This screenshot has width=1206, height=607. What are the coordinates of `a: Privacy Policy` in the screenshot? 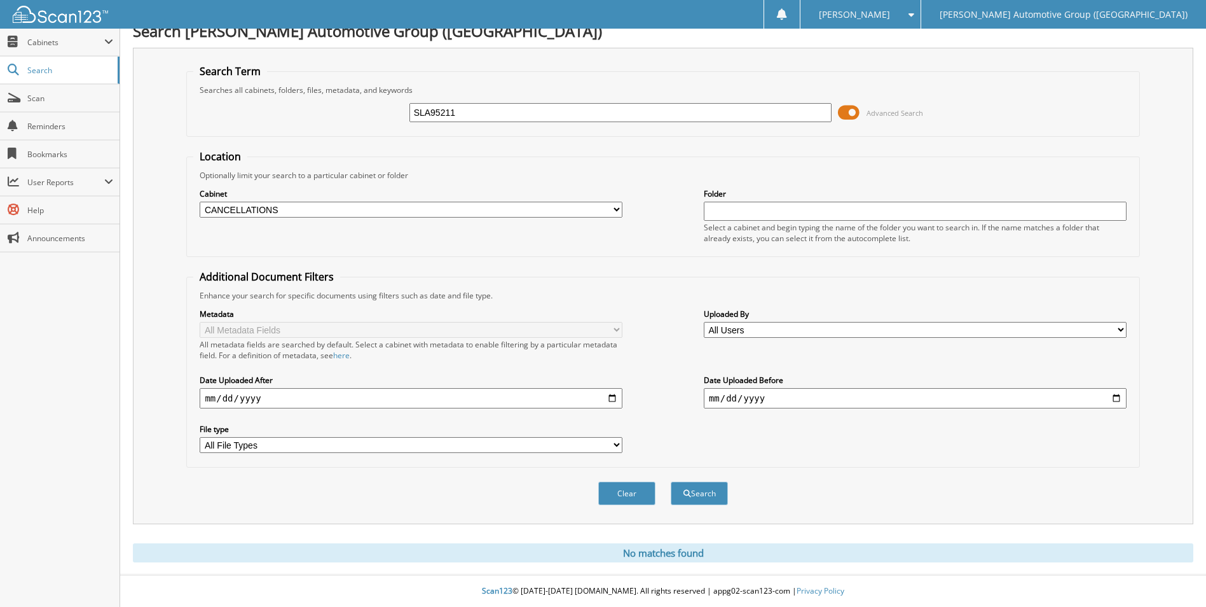 It's located at (820, 590).